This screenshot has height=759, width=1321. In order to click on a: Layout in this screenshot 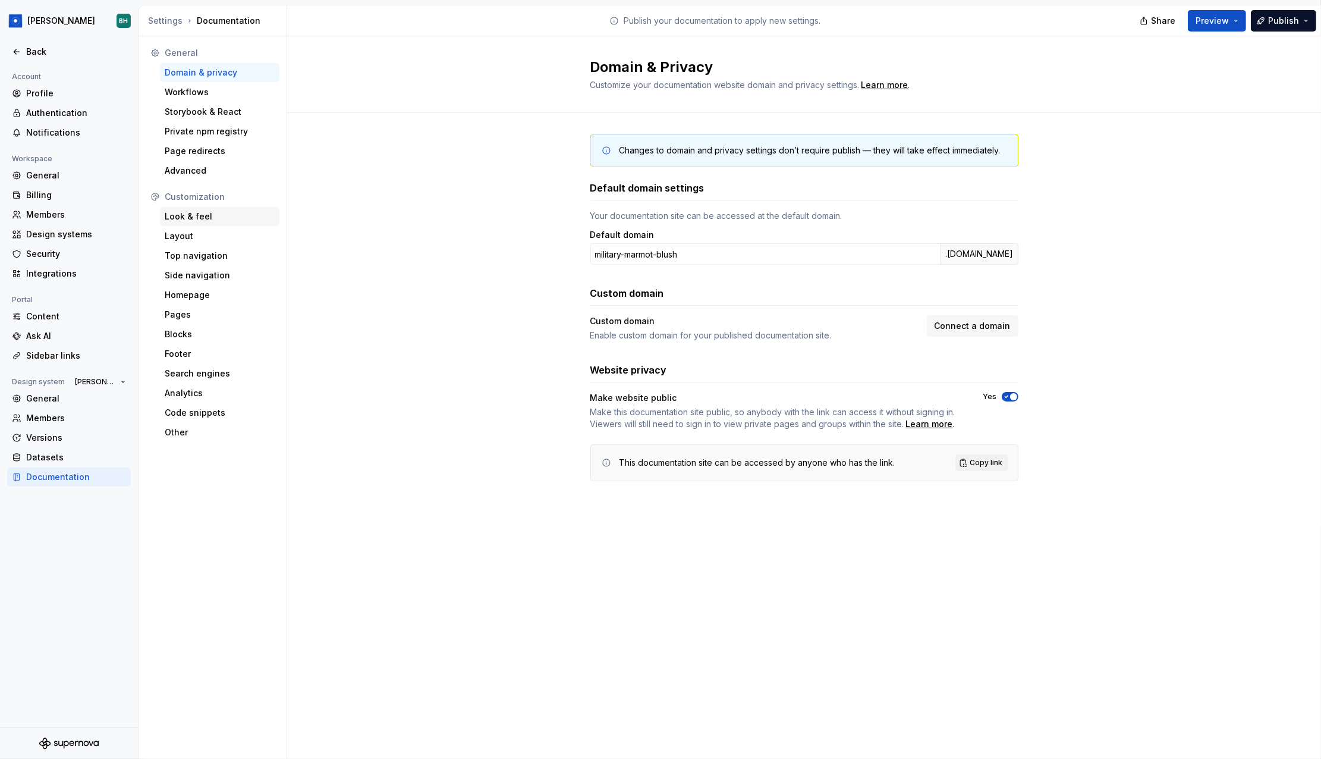, I will do `click(219, 236)`.